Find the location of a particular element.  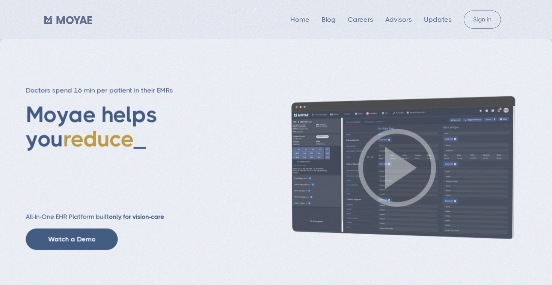

h2: All-In-One EHR Platform built is located at coordinates (124, 216).